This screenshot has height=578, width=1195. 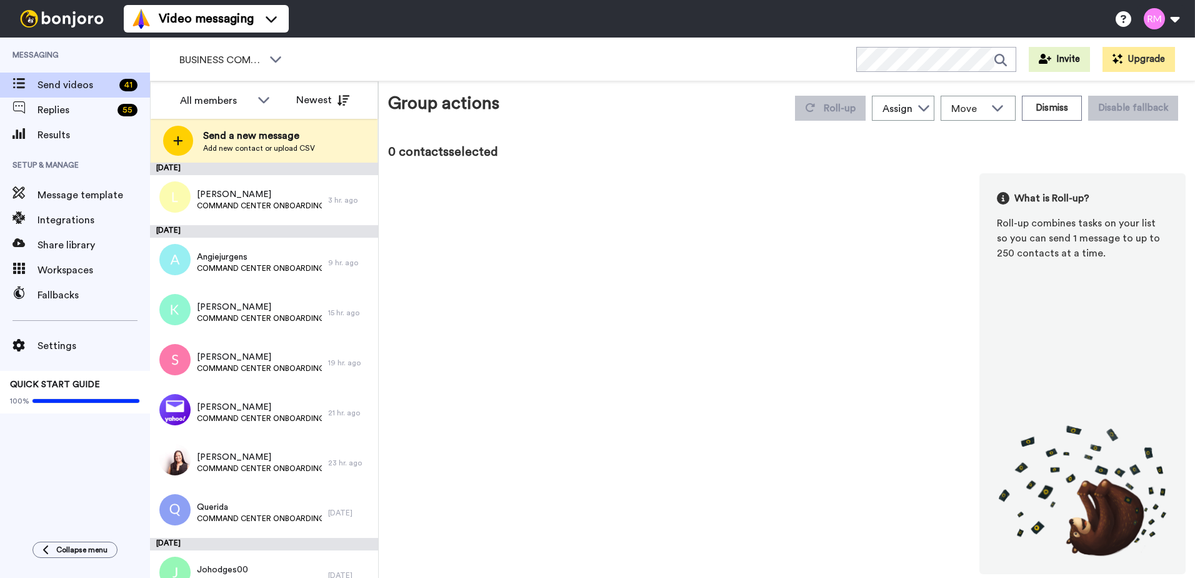 What do you see at coordinates (82, 550) in the screenshot?
I see `span: Collapse menu` at bounding box center [82, 550].